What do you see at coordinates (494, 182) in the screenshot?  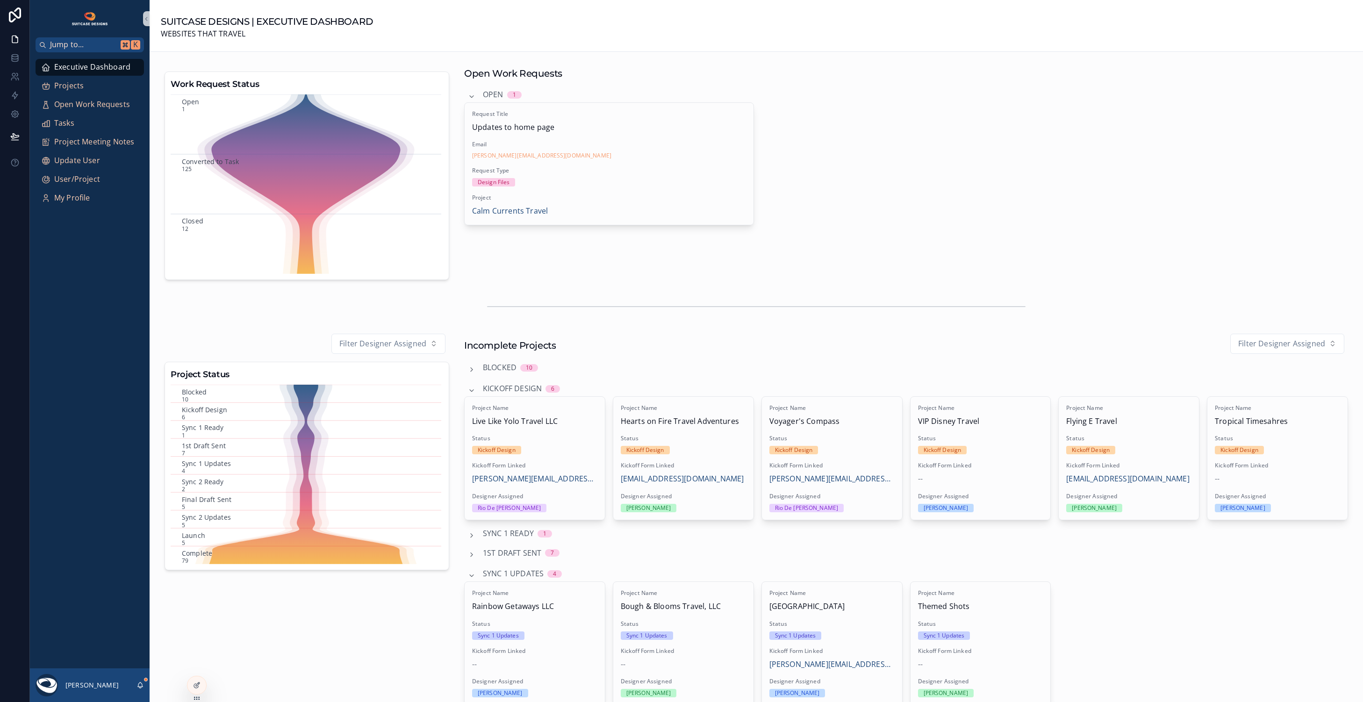 I see `div: Design Files` at bounding box center [494, 182].